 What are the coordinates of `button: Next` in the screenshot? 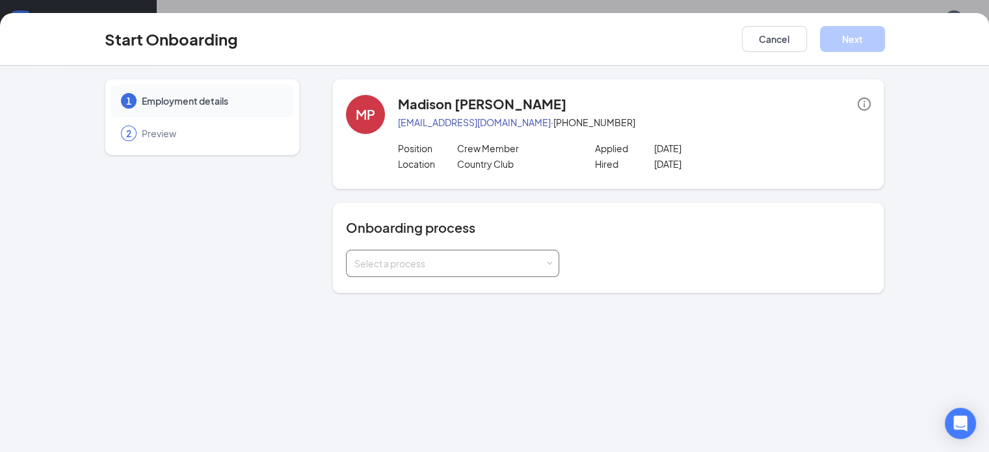 It's located at (853, 39).